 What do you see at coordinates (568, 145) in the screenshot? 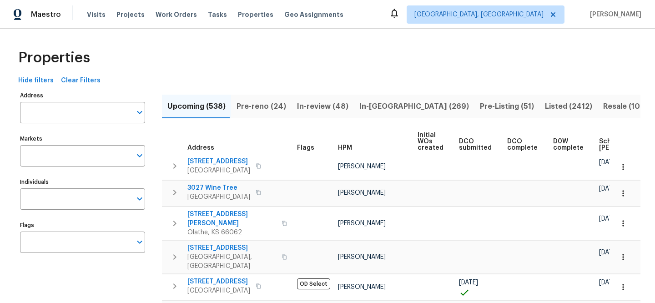
I see `span: D0W complete` at bounding box center [568, 145].